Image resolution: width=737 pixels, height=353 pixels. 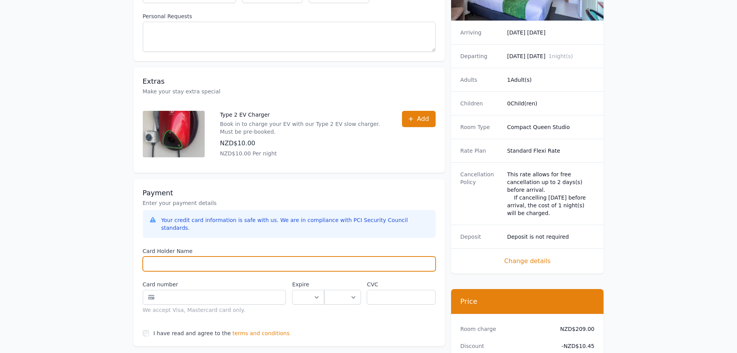 I want to click on dt: Arriving, so click(x=481, y=33).